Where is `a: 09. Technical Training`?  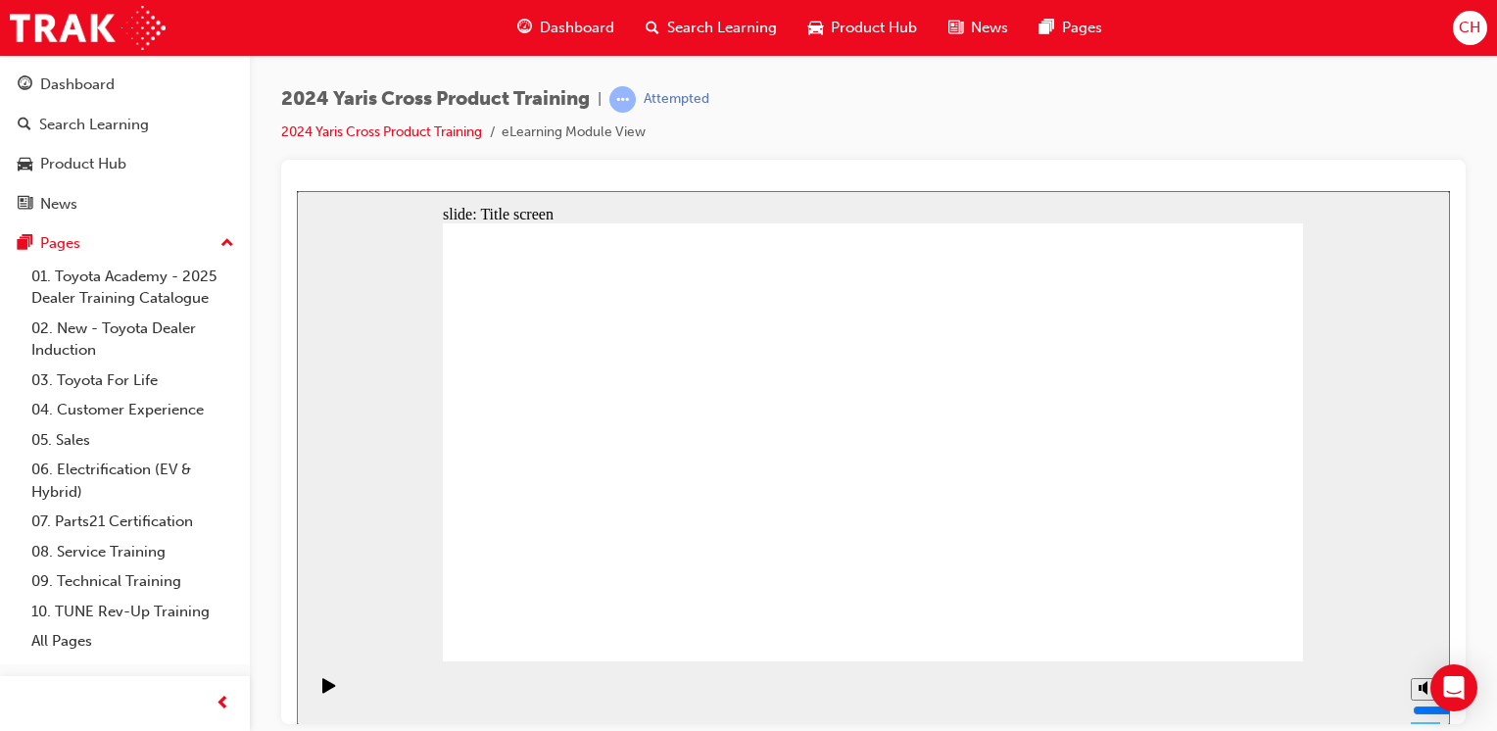 a: 09. Technical Training is located at coordinates (132, 581).